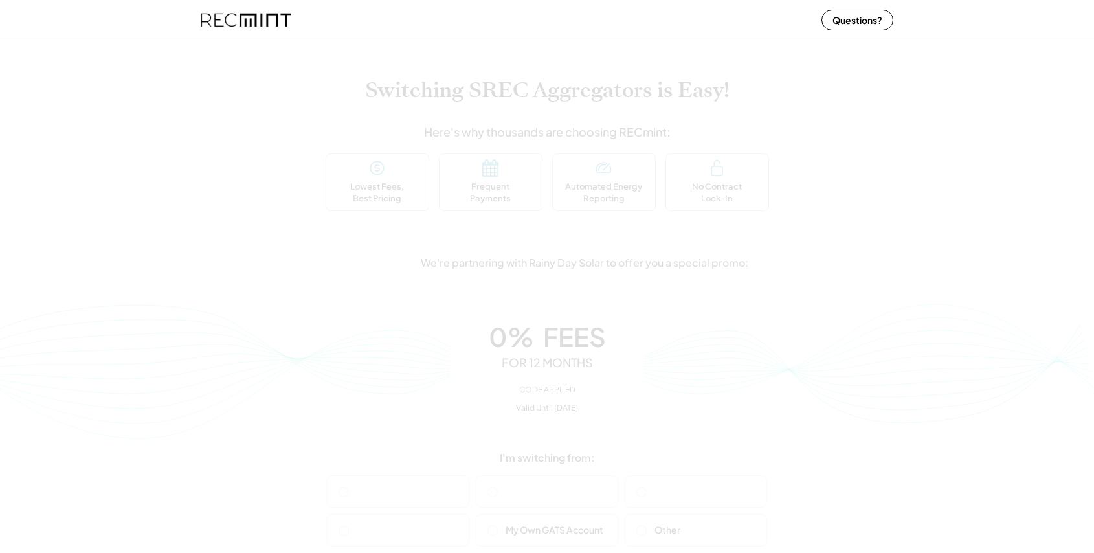  I want to click on div: Lowest Fees, Best Pricing, so click(377, 192).